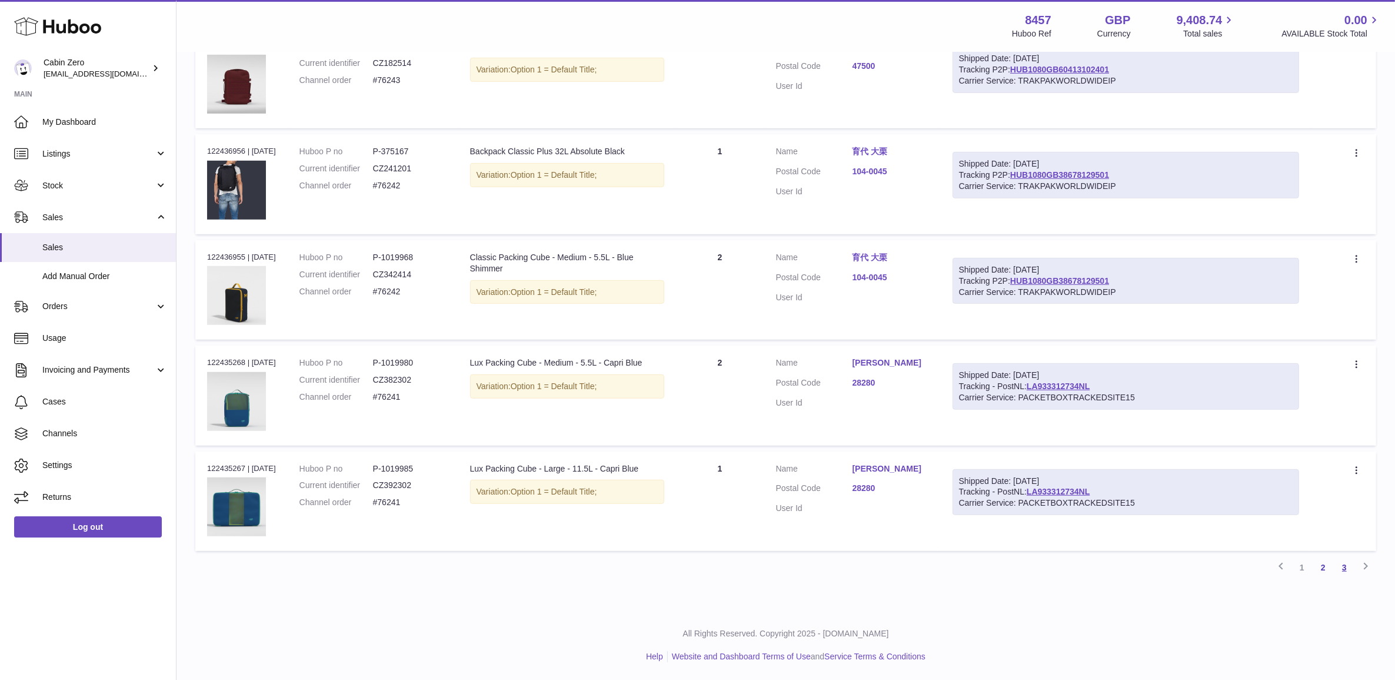 Image resolution: width=1395 pixels, height=680 pixels. What do you see at coordinates (1209, 34) in the screenshot?
I see `span: Total sales` at bounding box center [1209, 34].